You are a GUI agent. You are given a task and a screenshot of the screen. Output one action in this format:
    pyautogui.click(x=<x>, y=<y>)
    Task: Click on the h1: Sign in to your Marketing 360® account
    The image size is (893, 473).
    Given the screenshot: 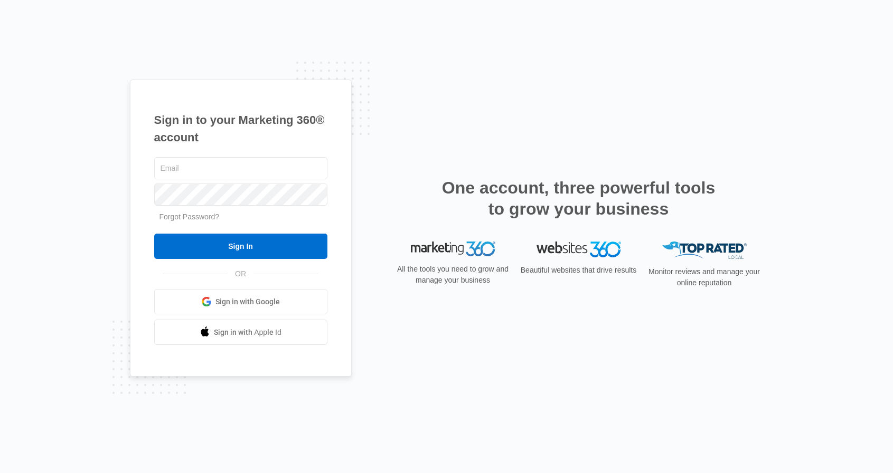 What is the action you would take?
    pyautogui.click(x=241, y=129)
    